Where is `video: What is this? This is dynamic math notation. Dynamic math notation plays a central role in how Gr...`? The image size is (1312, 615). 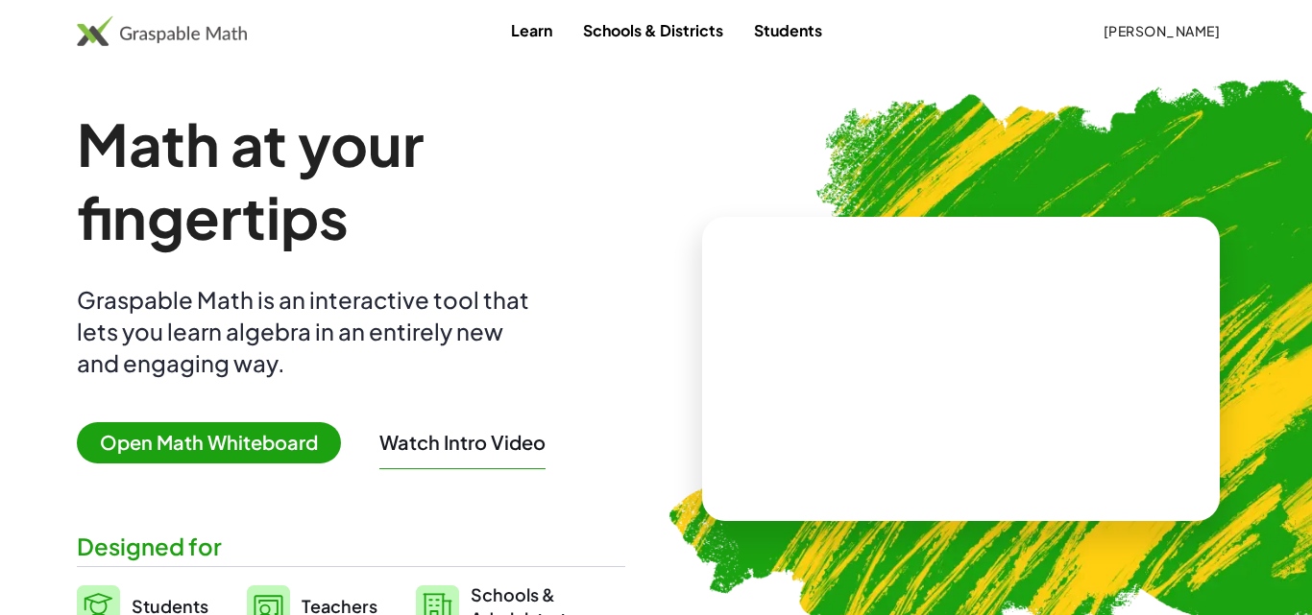
video: What is this? This is dynamic math notation. Dynamic math notation plays a central role in how Gr... is located at coordinates (961, 370).